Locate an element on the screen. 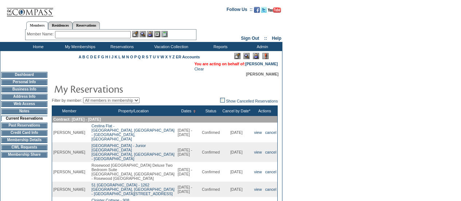 The height and width of the screenshot is (201, 461). a: A is located at coordinates (80, 57).